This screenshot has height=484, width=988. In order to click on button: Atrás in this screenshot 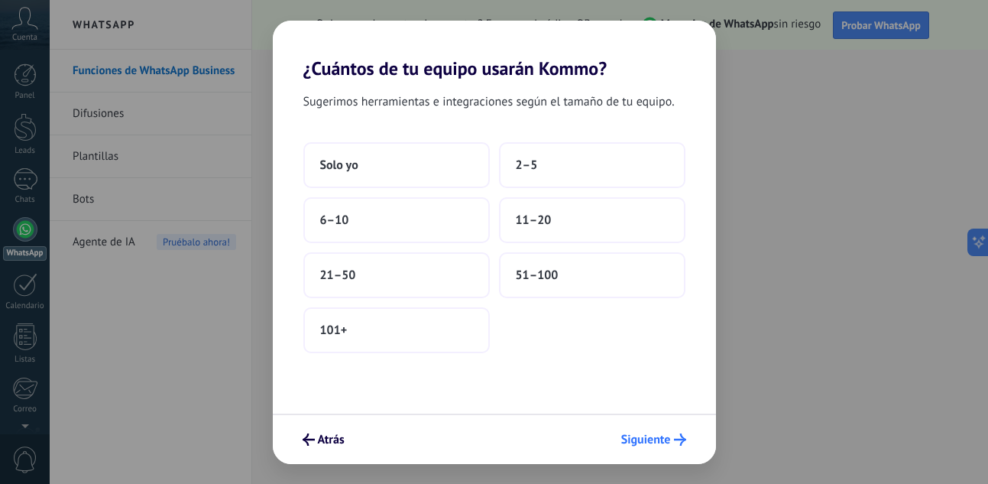, I will do `click(323, 439)`.